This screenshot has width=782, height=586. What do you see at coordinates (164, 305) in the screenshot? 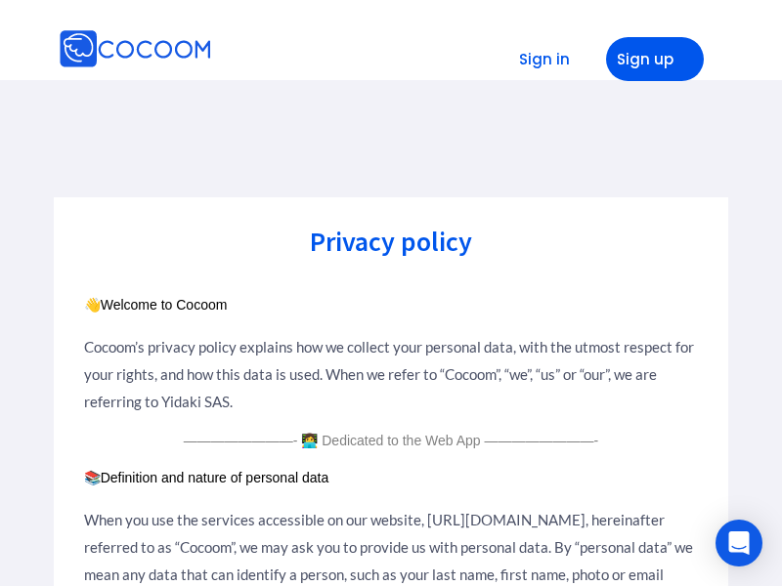
I see `span: Welcome to Cocoom` at bounding box center [164, 305].